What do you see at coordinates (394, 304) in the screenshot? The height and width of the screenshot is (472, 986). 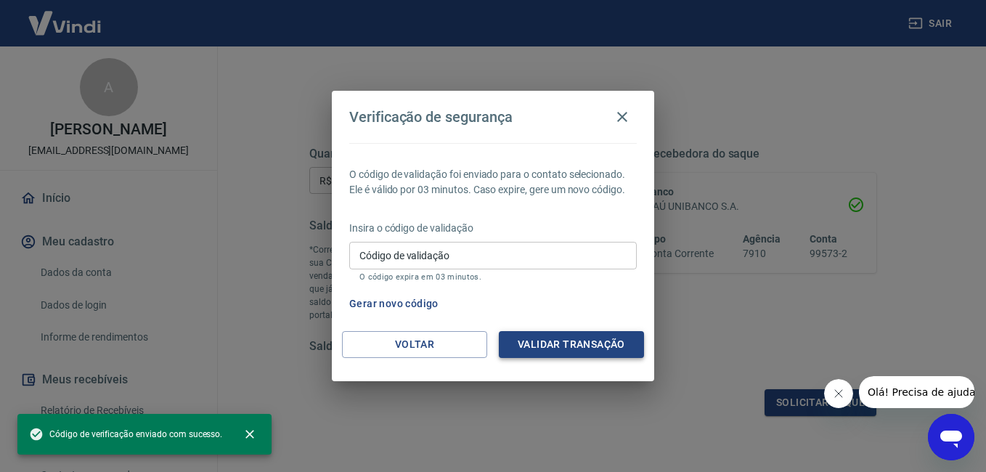 I see `button: Gerar novo código` at bounding box center [394, 304].